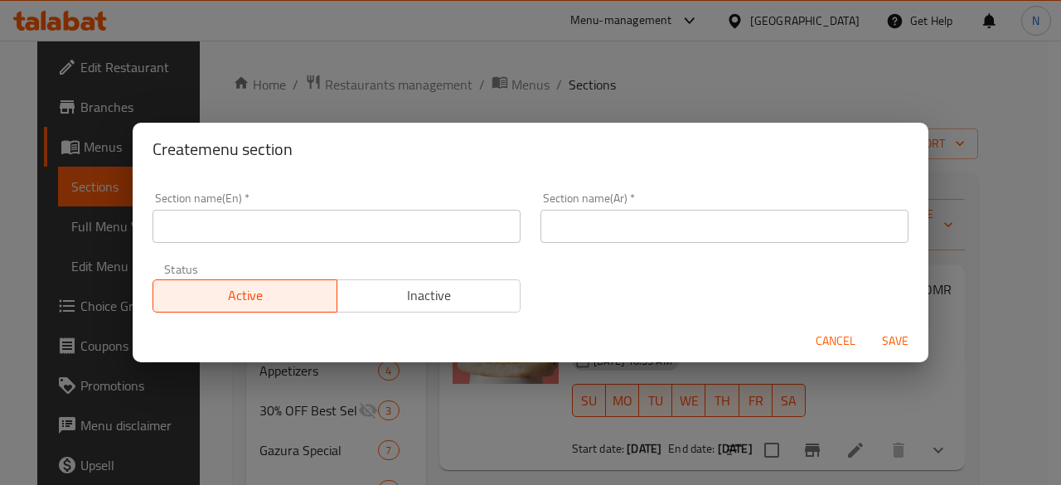 The height and width of the screenshot is (485, 1061). Describe the element at coordinates (531, 149) in the screenshot. I see `h2: Create menu section` at that location.